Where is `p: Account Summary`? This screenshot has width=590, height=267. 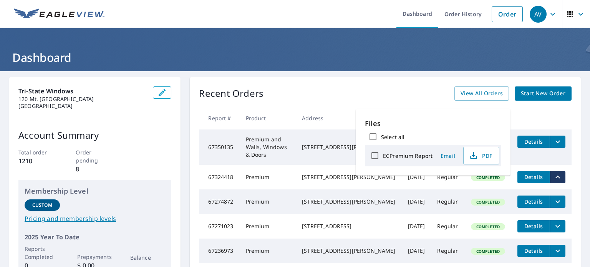
p: Account Summary is located at coordinates (95, 135).